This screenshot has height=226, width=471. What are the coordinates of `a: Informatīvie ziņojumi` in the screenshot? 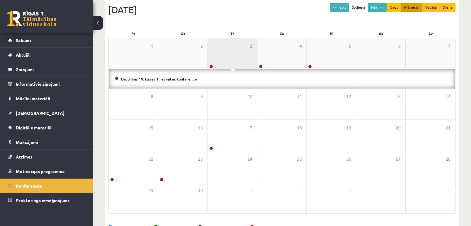 It's located at (46, 84).